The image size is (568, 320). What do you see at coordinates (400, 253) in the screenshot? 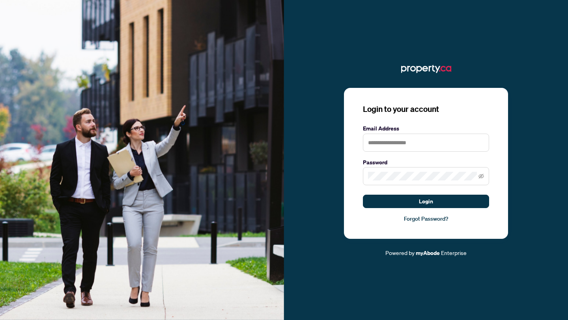
I see `span: Powered by` at bounding box center [400, 253].